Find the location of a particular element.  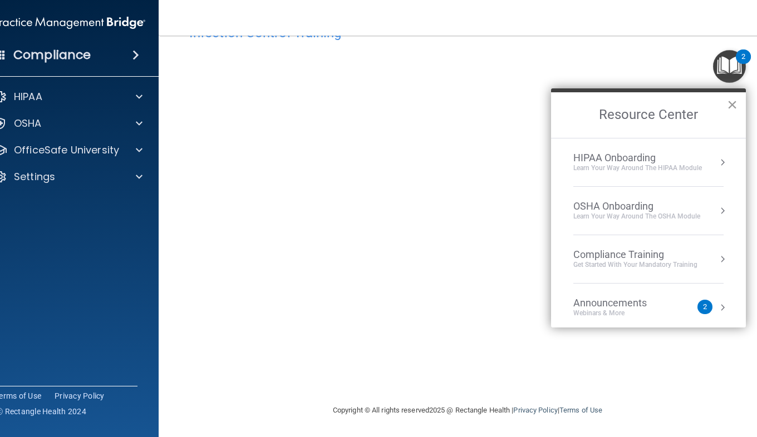

h2: Resource Center is located at coordinates (648, 115).